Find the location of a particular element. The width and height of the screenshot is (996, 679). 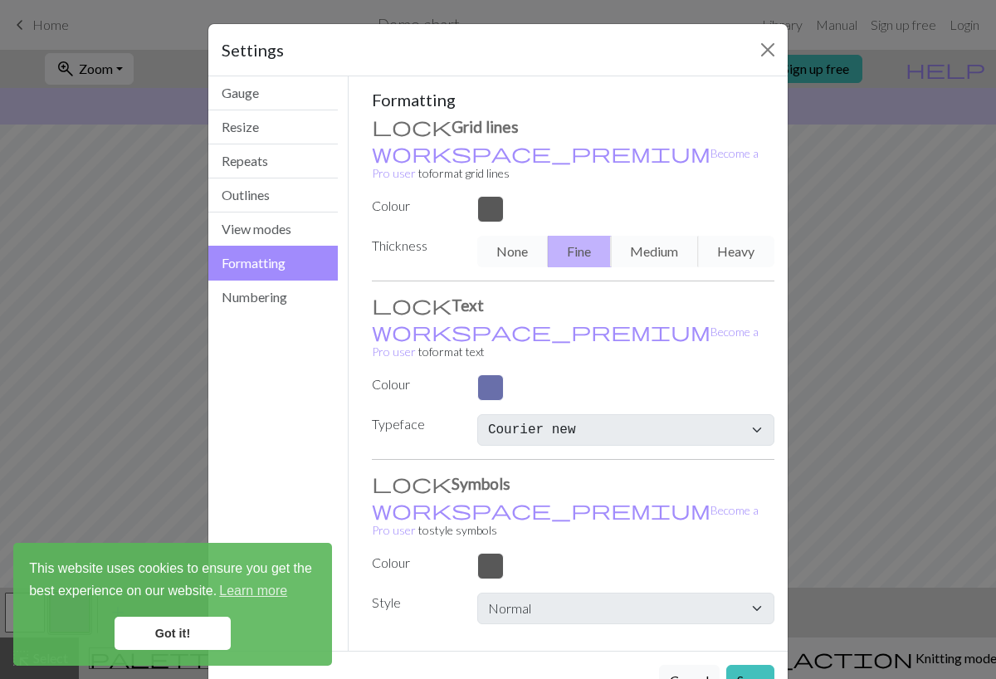

small: to format grid lines is located at coordinates (565, 163).